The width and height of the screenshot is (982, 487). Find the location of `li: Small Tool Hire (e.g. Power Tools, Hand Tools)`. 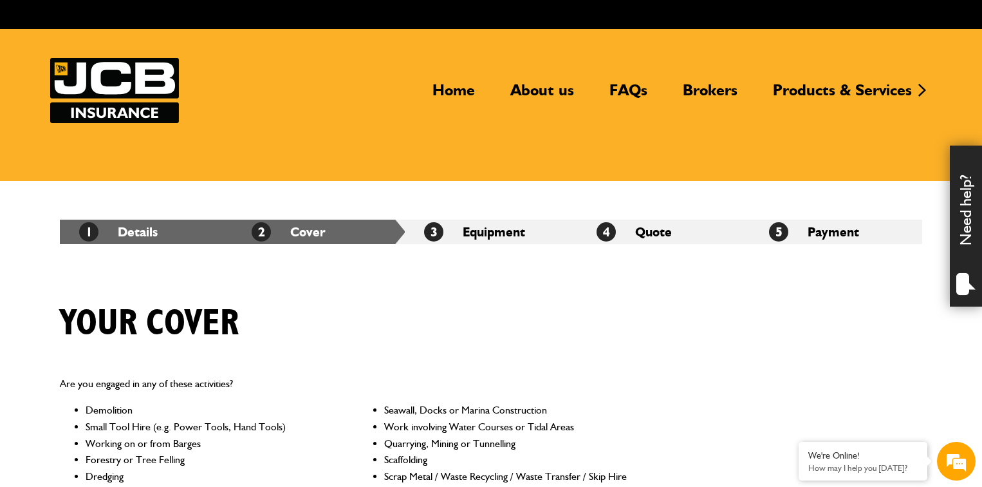

li: Small Tool Hire (e.g. Power Tools, Hand Tools) is located at coordinates (207, 427).